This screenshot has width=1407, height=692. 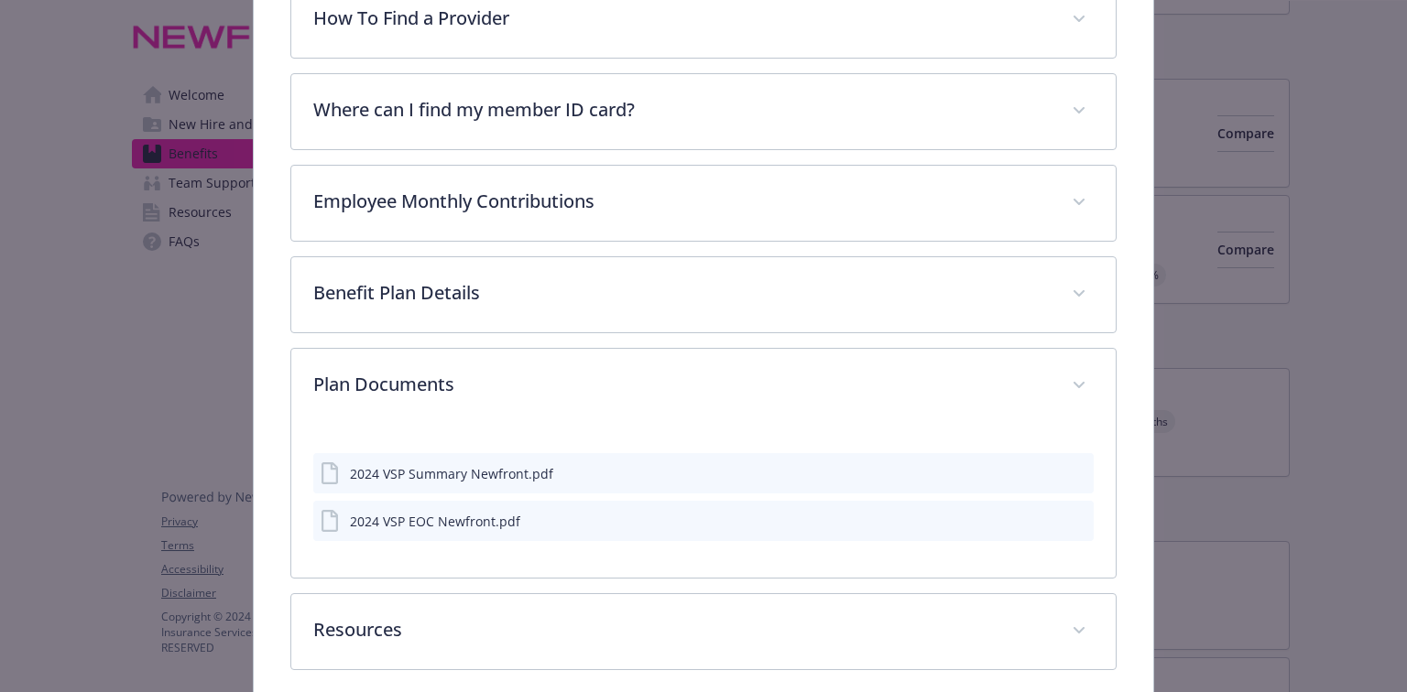 I want to click on p: Benefit Plan Details, so click(x=681, y=293).